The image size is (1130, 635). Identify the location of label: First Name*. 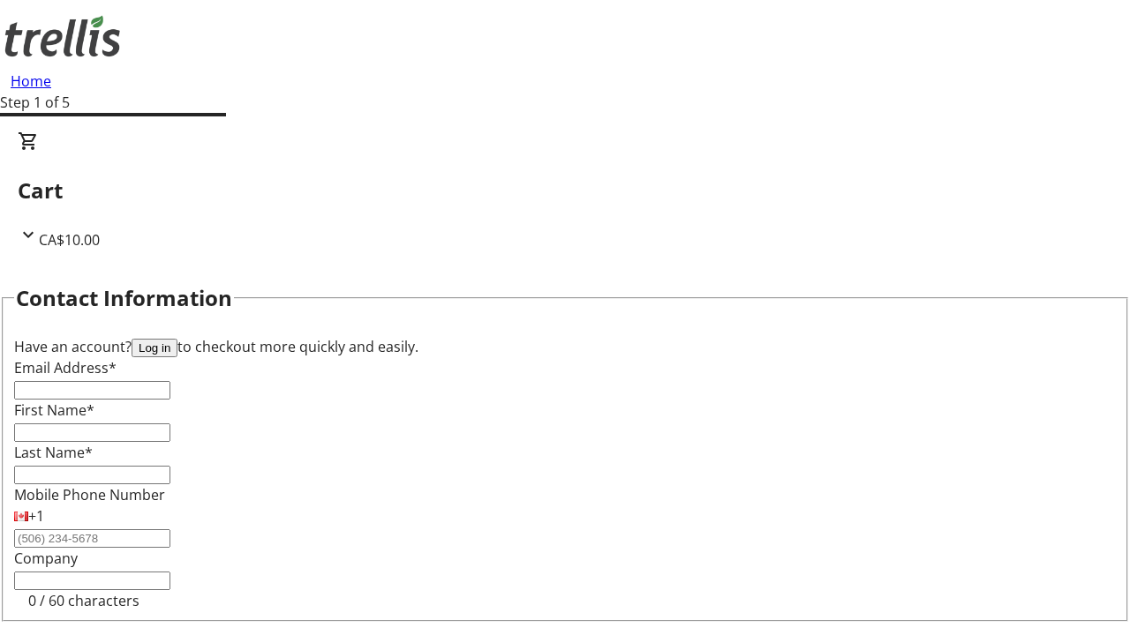
(54, 410).